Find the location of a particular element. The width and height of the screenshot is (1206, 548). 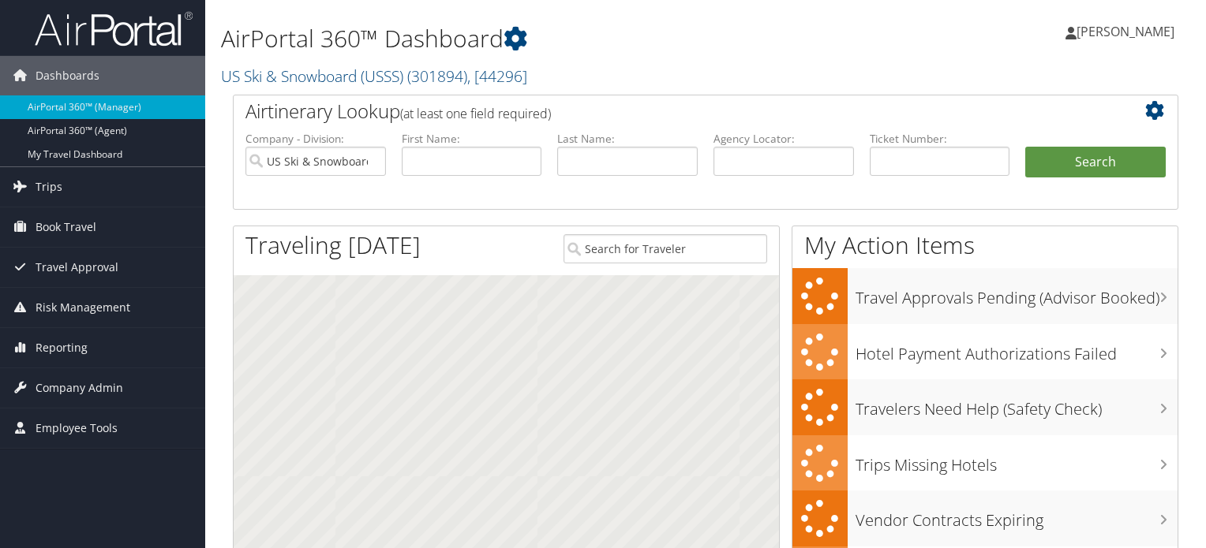

h1: My Action Items is located at coordinates (985, 245).